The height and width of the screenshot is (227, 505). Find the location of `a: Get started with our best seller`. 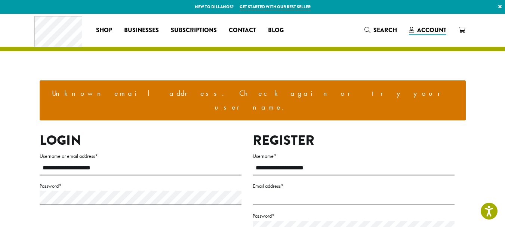

a: Get started with our best seller is located at coordinates (275, 7).